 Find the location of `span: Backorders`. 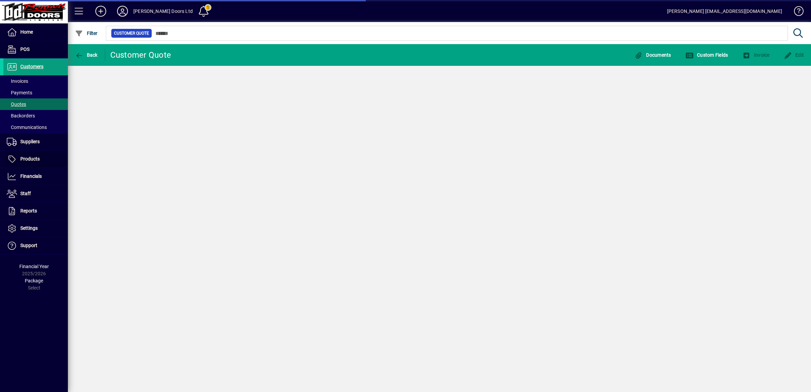

span: Backorders is located at coordinates (21, 116).